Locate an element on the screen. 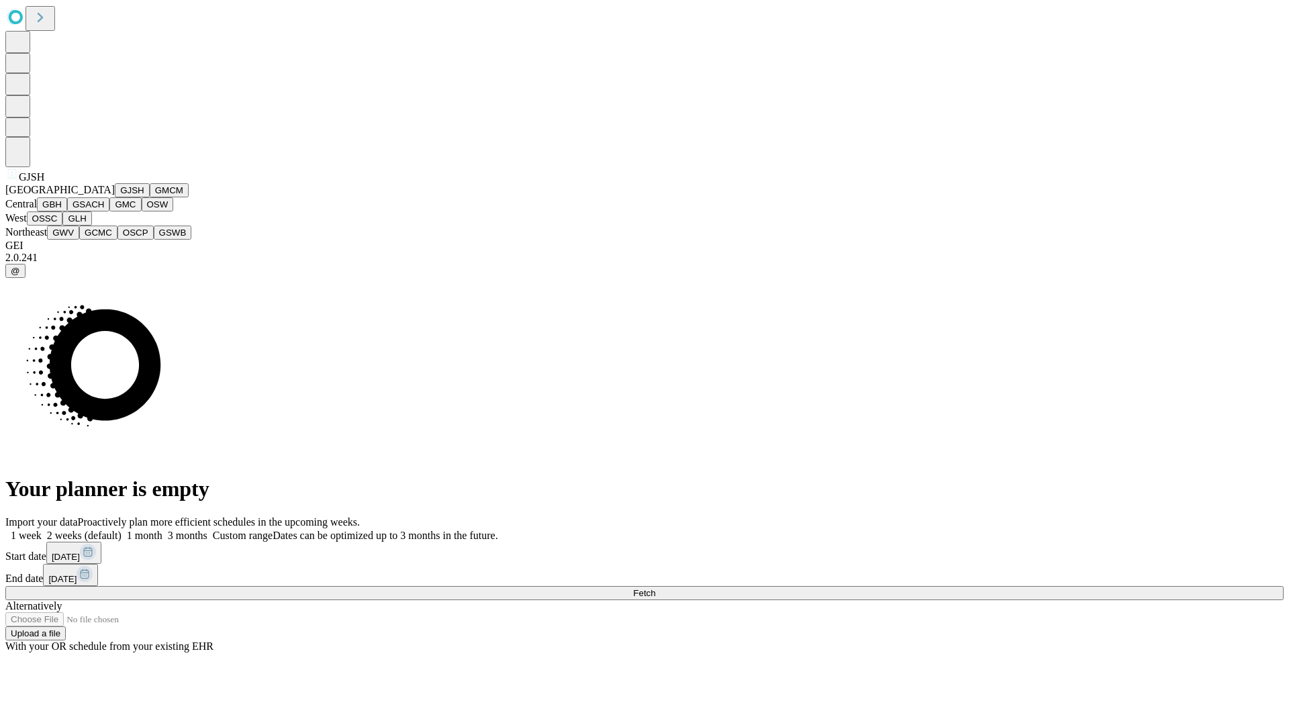  span: Northeast is located at coordinates (26, 232).